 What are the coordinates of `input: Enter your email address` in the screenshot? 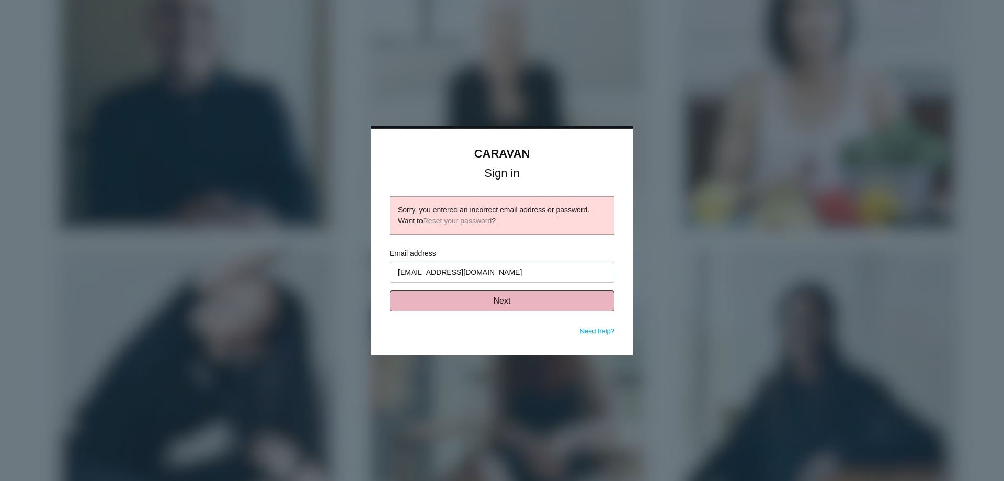 It's located at (502, 272).